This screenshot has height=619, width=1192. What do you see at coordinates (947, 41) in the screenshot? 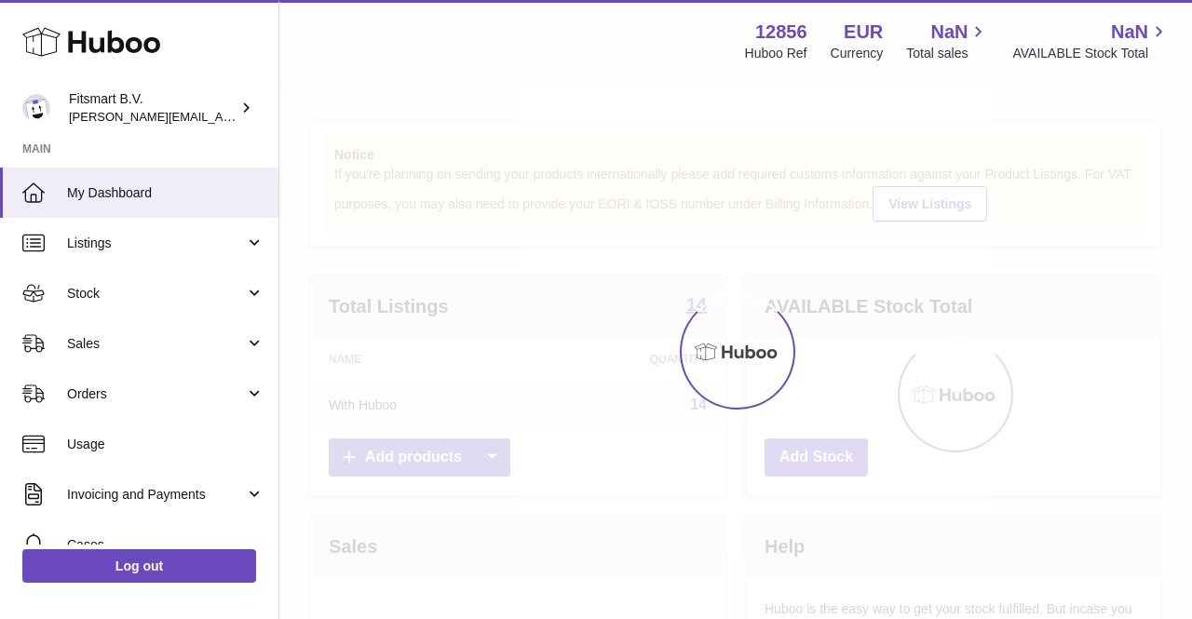
I see `a: NaN Total sales` at bounding box center [947, 41].